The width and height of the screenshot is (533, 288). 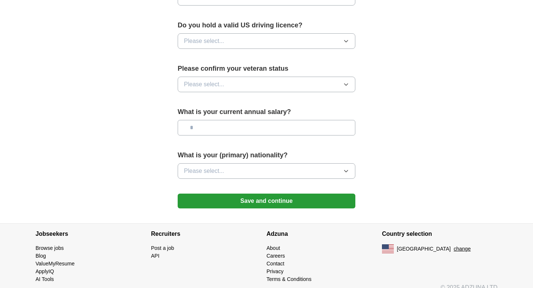 What do you see at coordinates (276, 256) in the screenshot?
I see `a: Careers` at bounding box center [276, 256].